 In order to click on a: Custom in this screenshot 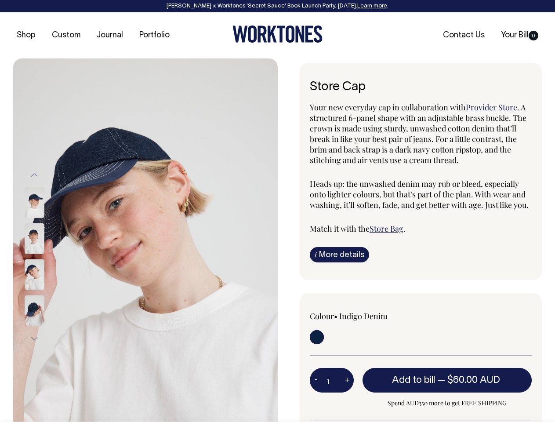, I will do `click(66, 35)`.